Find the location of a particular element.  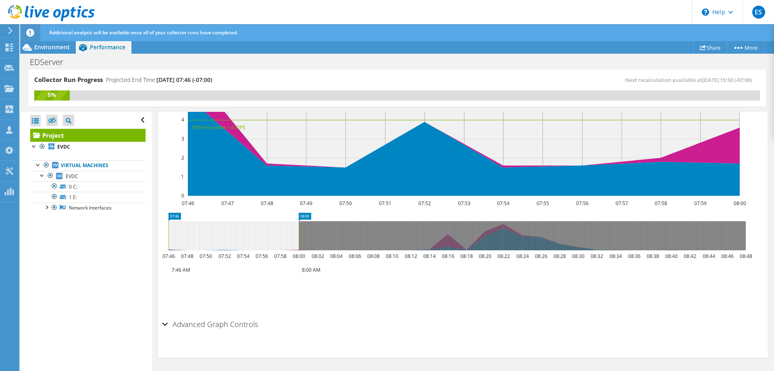

text: 07:57 is located at coordinates (622, 203).